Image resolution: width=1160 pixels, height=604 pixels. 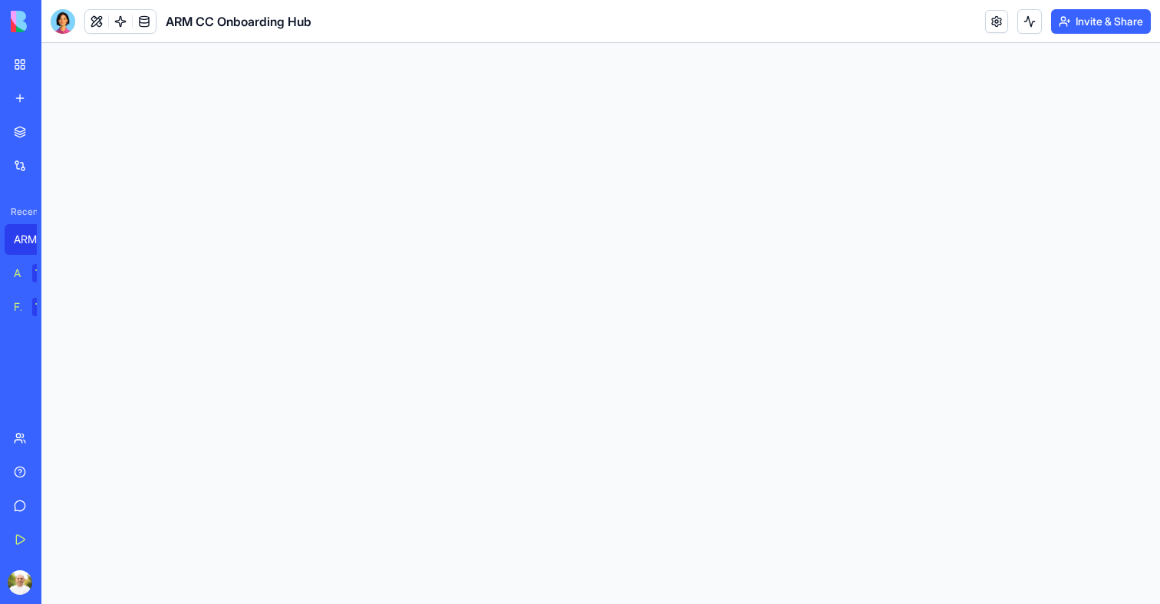 I want to click on a: ARM CC Onboarding Hub, so click(x=35, y=239).